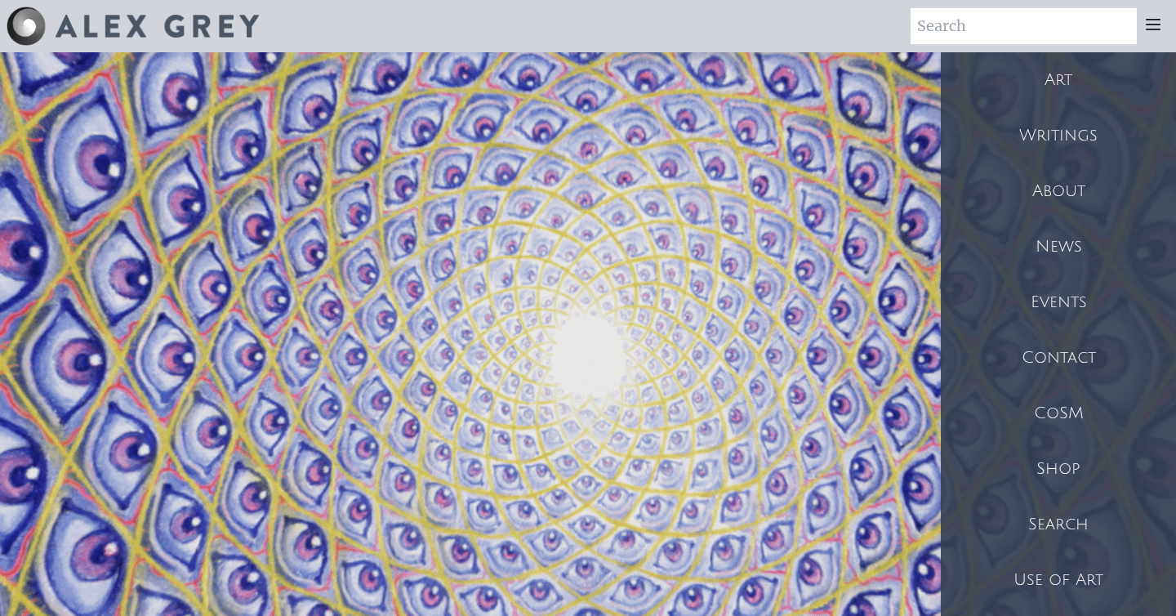  What do you see at coordinates (1058, 247) in the screenshot?
I see `div: News` at bounding box center [1058, 247].